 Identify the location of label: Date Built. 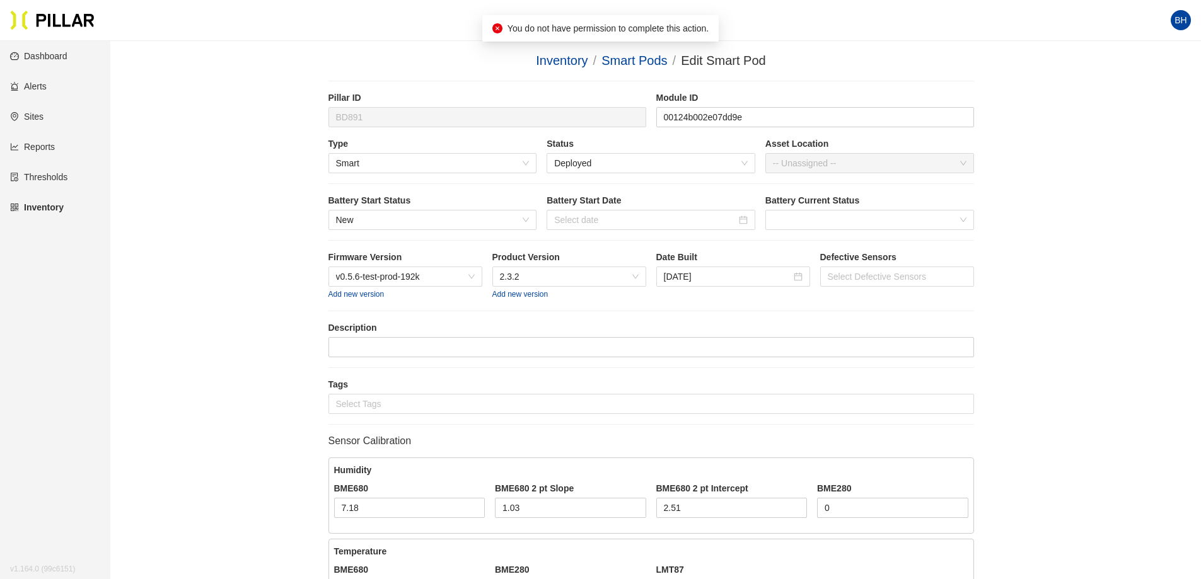
(733, 257).